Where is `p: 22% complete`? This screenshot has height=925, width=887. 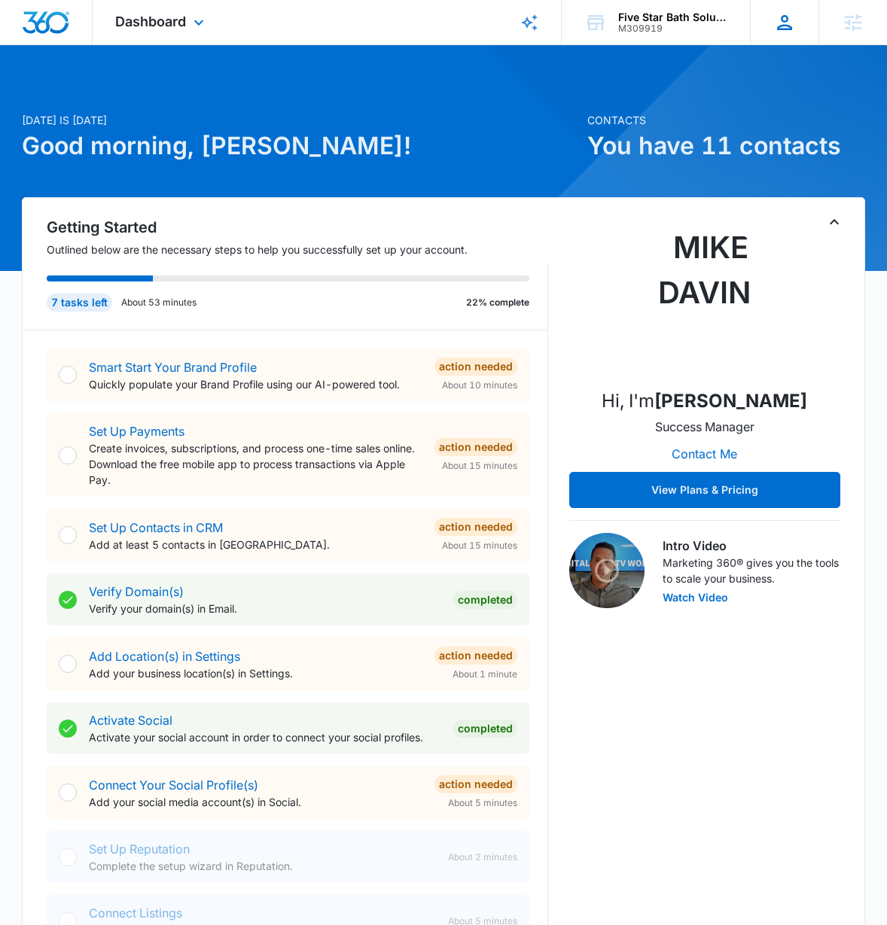
p: 22% complete is located at coordinates (498, 303).